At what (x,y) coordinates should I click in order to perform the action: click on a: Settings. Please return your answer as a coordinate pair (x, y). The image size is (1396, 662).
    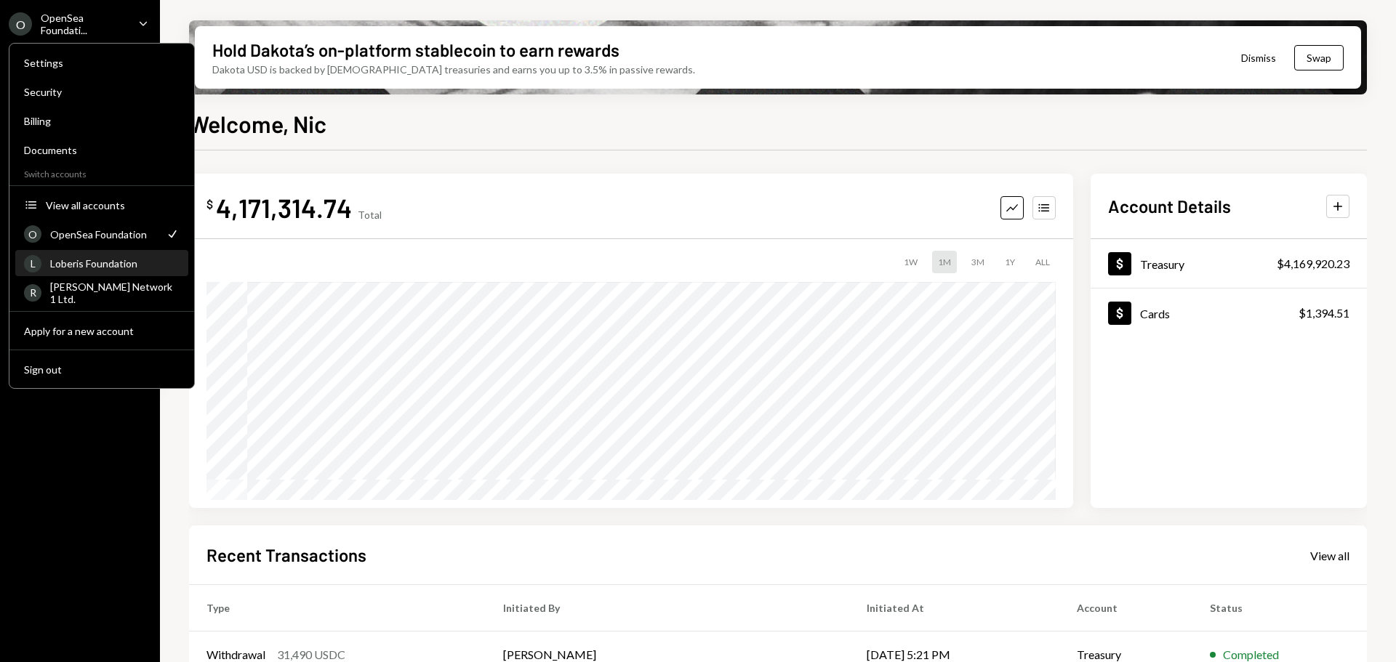
    Looking at the image, I should click on (102, 63).